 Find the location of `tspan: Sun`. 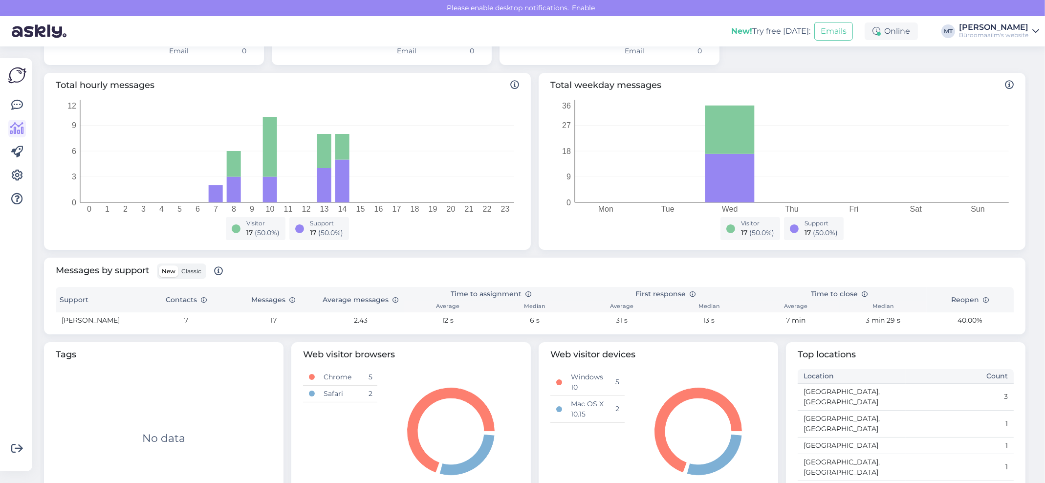

tspan: Sun is located at coordinates (978, 209).